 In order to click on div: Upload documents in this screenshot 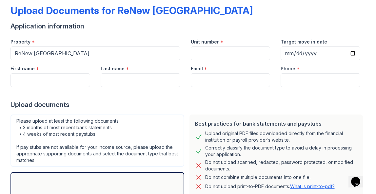, I will do `click(188, 105)`.